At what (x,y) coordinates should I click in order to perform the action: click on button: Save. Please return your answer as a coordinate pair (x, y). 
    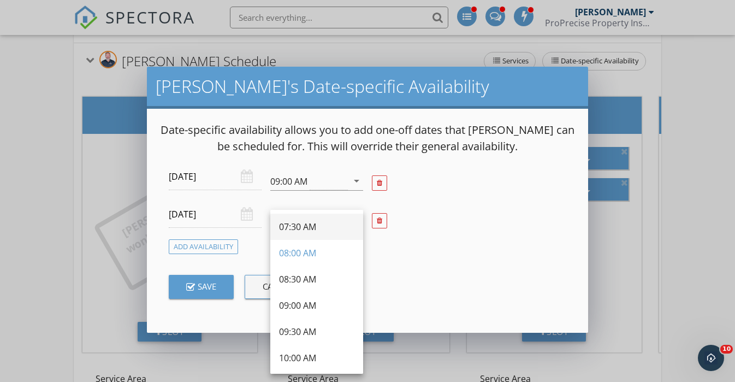
    Looking at the image, I should click on (201, 287).